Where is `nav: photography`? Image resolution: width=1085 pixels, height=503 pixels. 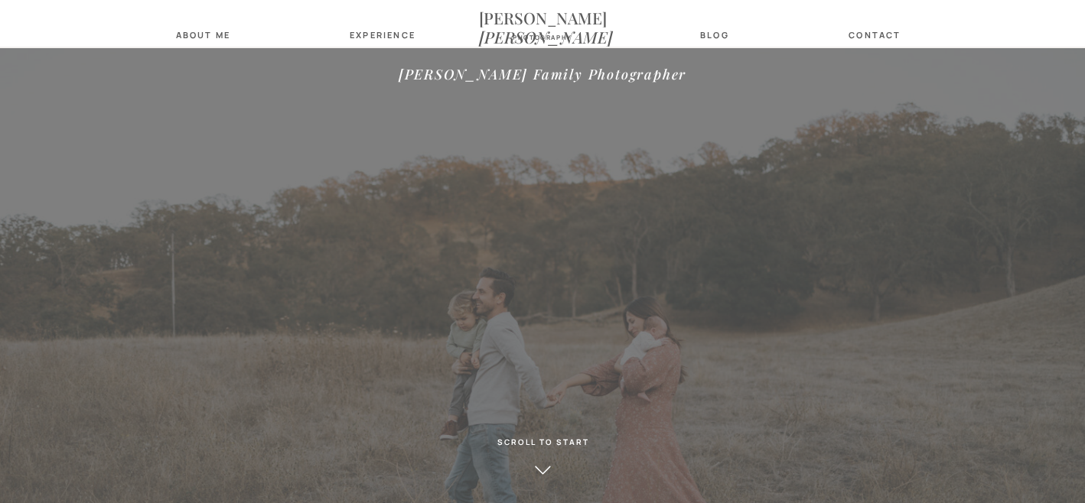
nav: photography is located at coordinates (542, 38).